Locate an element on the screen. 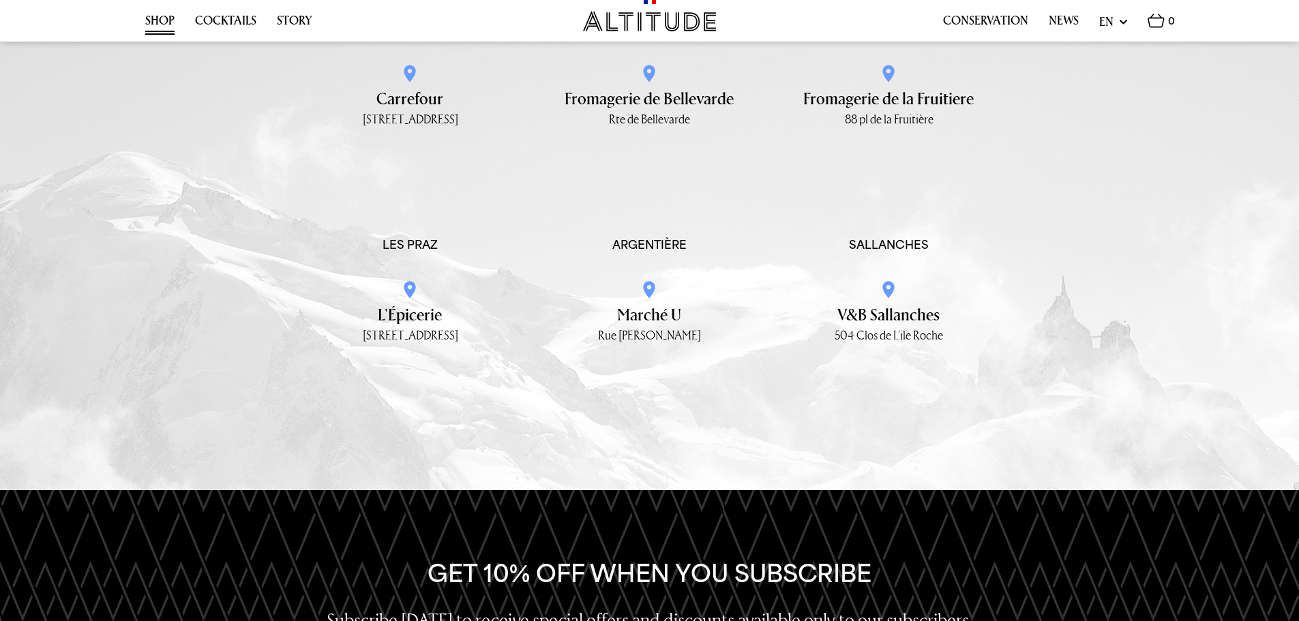  h4: Fromagerie de la Fruitiere is located at coordinates (888, 87).